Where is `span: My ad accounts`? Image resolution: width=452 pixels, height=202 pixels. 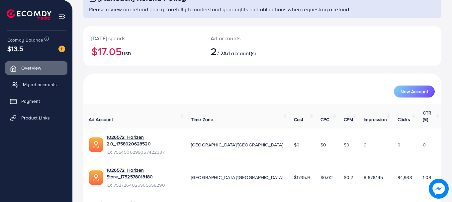 span: My ad accounts is located at coordinates (40, 84).